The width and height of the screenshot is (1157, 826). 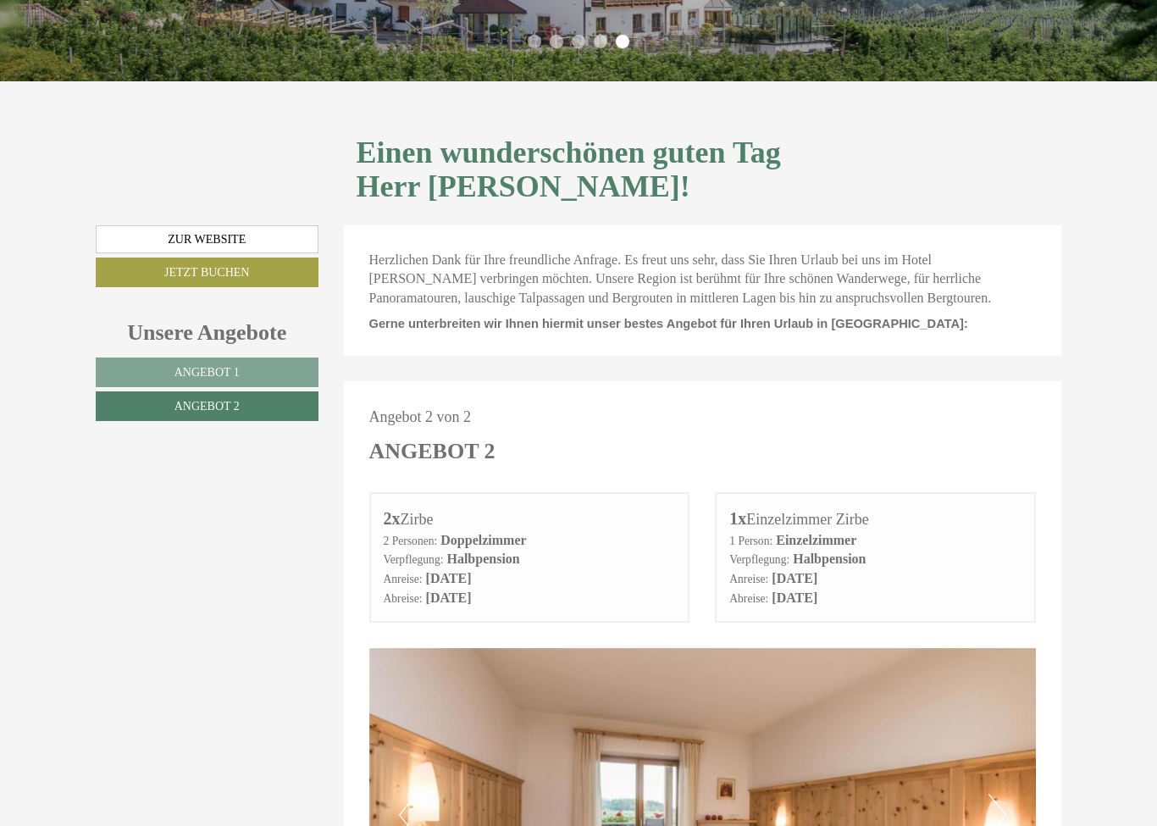 What do you see at coordinates (392, 518) in the screenshot?
I see `b: 2x` at bounding box center [392, 518].